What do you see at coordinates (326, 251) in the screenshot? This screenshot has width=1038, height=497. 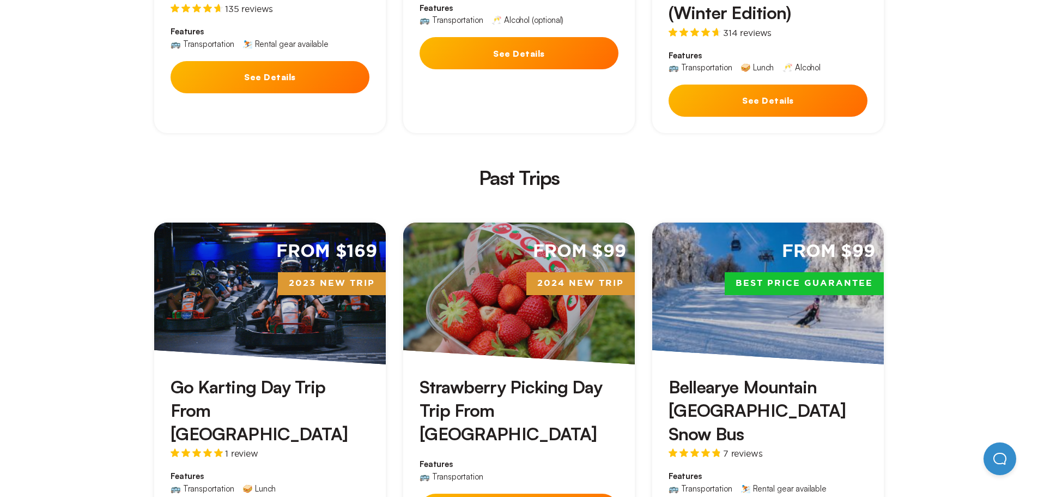 I see `span: From $169` at bounding box center [326, 251].